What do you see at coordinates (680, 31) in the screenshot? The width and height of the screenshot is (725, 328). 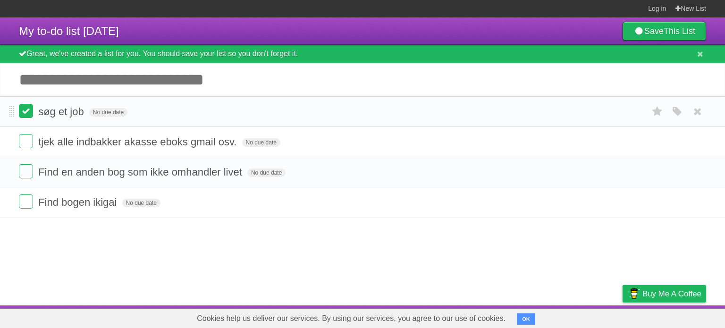 I see `b: This List` at bounding box center [680, 31].